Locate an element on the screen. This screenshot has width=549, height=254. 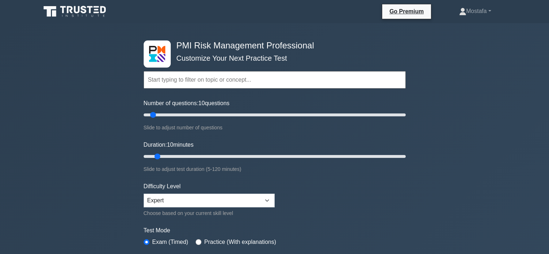
label: Exam (Timed) is located at coordinates (170, 242).